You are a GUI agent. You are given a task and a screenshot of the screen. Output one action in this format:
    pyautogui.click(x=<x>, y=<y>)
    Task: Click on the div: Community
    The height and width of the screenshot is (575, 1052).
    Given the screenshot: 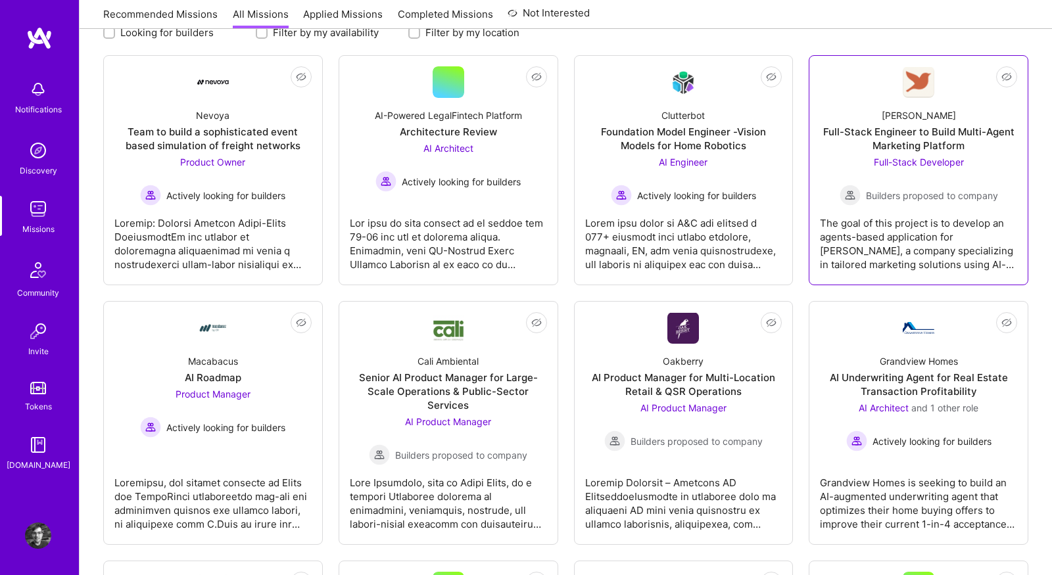 What is the action you would take?
    pyautogui.click(x=38, y=292)
    